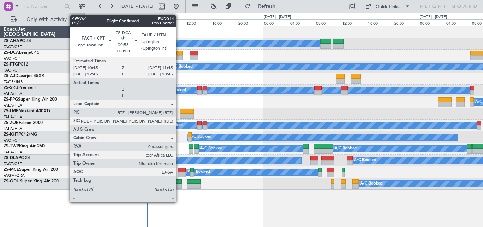  I want to click on span: ZS-MCE, so click(11, 169).